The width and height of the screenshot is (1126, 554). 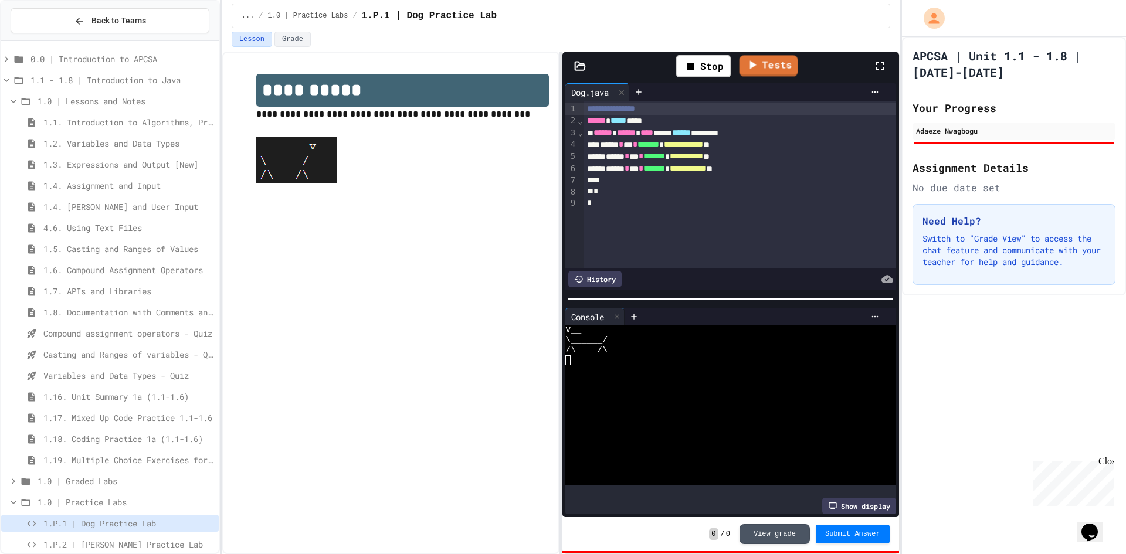 I want to click on h3: Need Help?, so click(x=1014, y=221).